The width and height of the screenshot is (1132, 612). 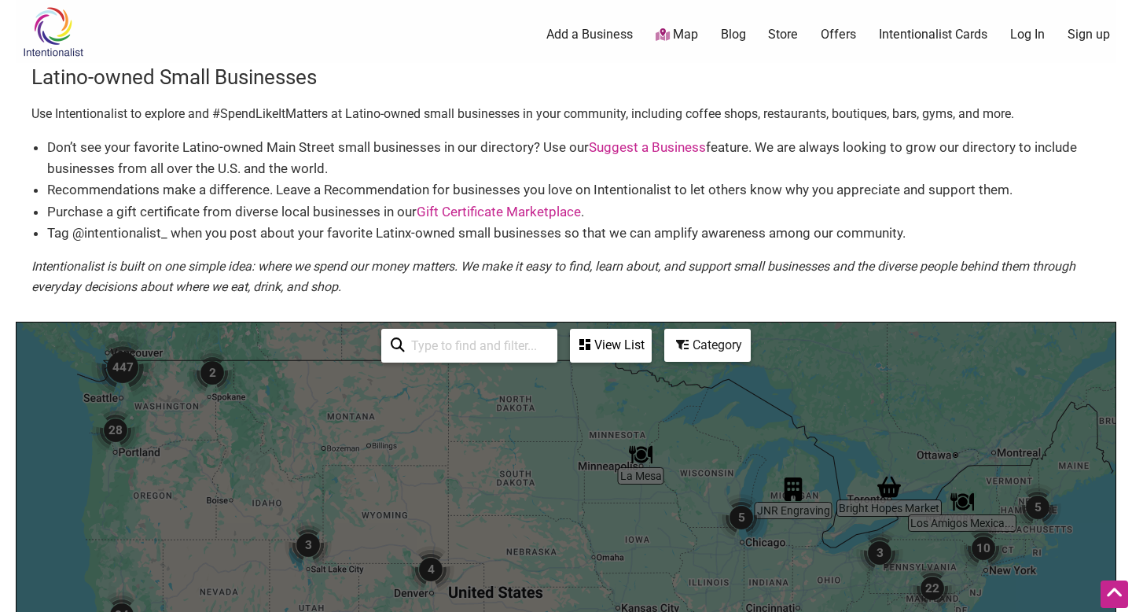 What do you see at coordinates (498, 211) in the screenshot?
I see `a: Gift Certificate Marketplace` at bounding box center [498, 211].